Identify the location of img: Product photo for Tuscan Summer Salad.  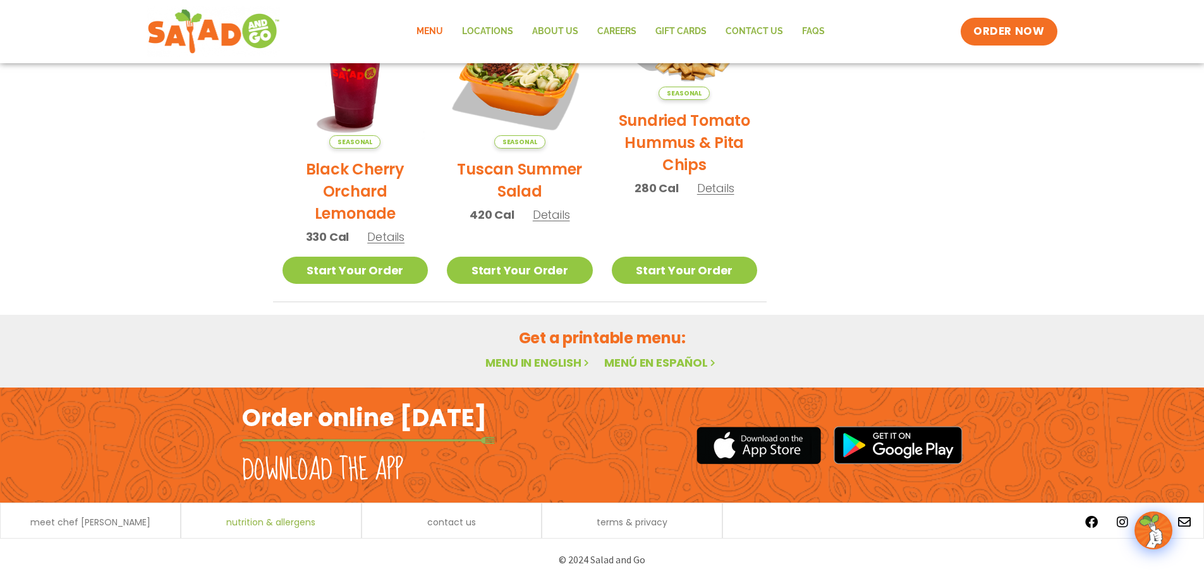
(520, 76).